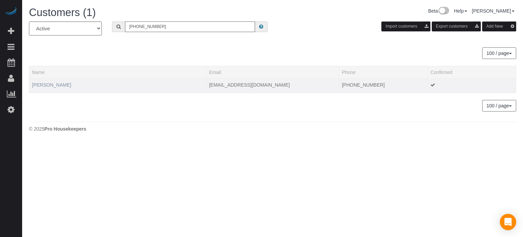  Describe the element at coordinates (472, 86) in the screenshot. I see `td: Confirmed` at that location.